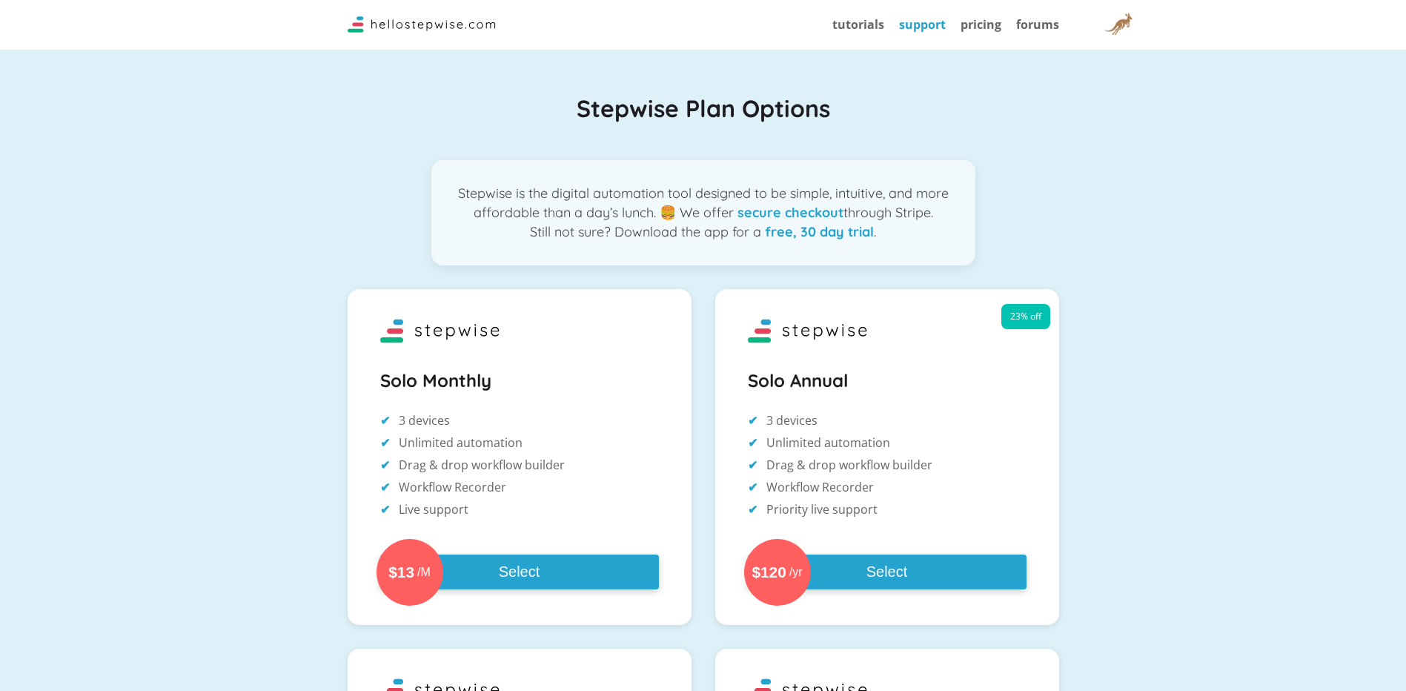  I want to click on strong: secure checkout, so click(790, 212).